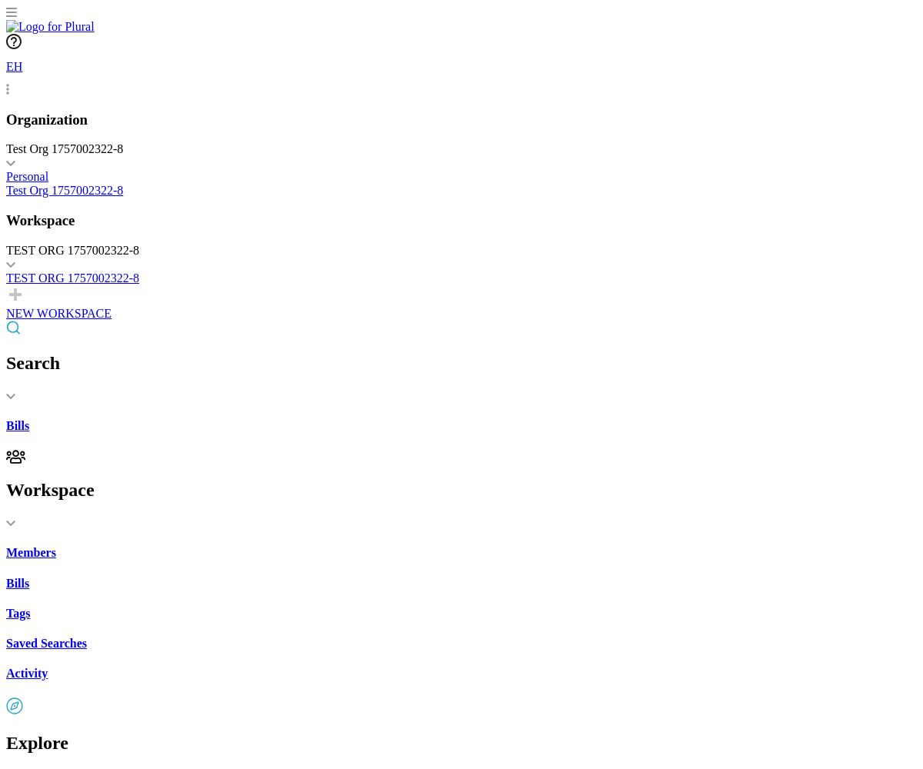  I want to click on a: Members, so click(462, 553).